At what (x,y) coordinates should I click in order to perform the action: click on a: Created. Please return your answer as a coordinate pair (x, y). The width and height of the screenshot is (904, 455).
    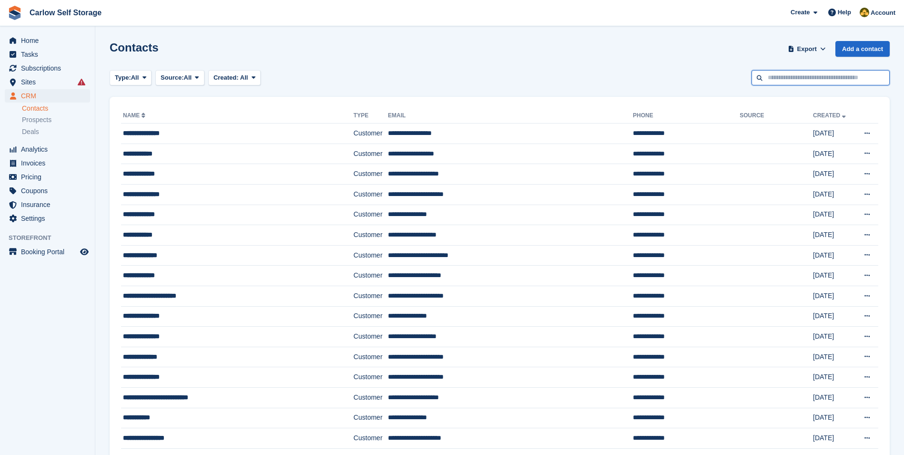
    Looking at the image, I should click on (830, 115).